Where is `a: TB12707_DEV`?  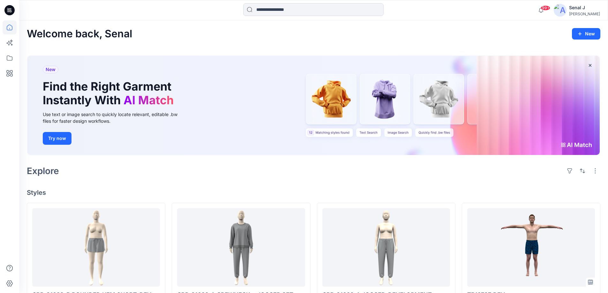 a: TB12707_DEV is located at coordinates (531, 248).